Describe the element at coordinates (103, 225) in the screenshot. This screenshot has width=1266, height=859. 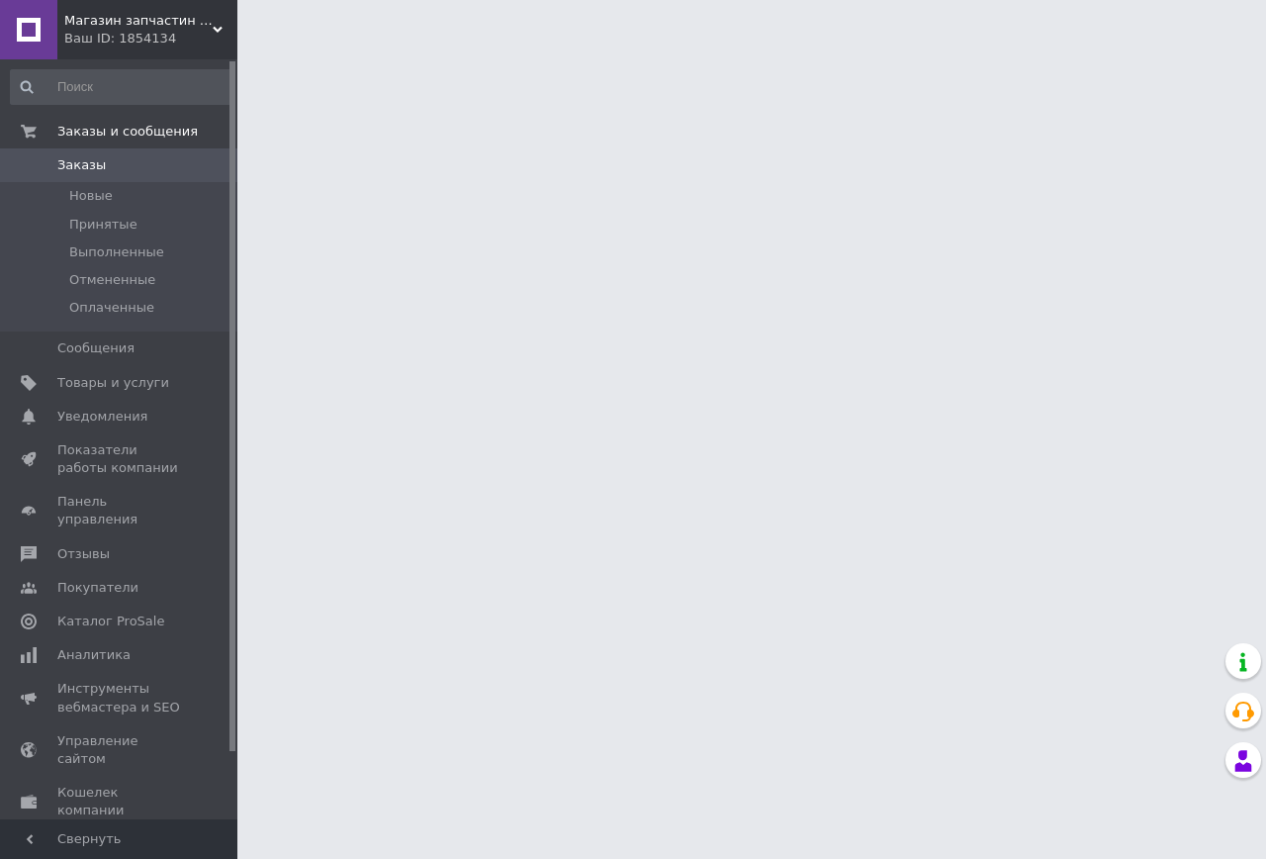
I see `span: Принятые` at that location.